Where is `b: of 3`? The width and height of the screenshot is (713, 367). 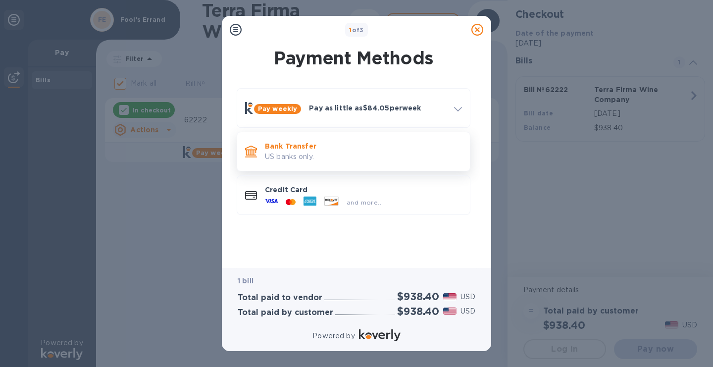 b: of 3 is located at coordinates (356, 30).